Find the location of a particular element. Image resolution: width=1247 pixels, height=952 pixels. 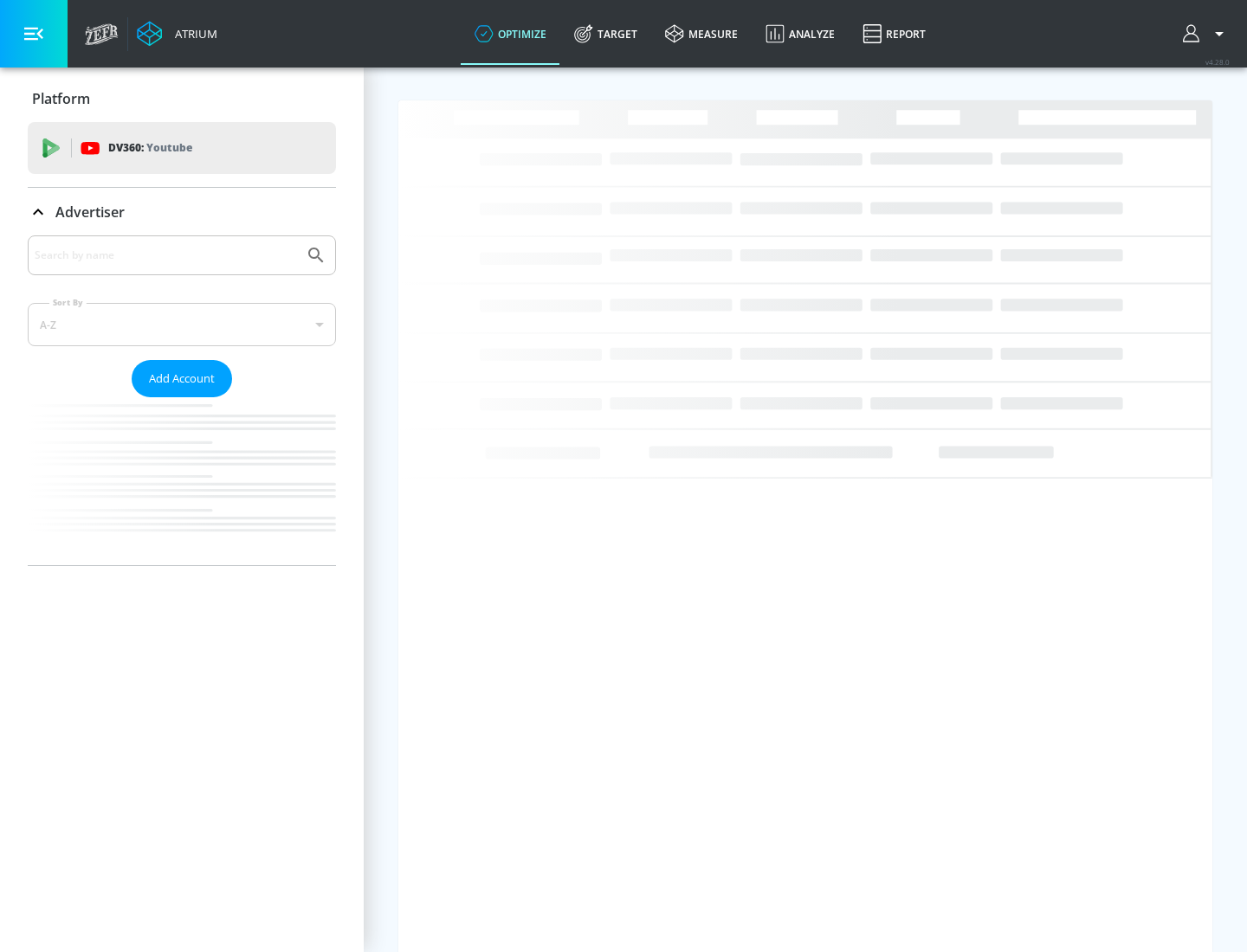

a: Report is located at coordinates (894, 33).